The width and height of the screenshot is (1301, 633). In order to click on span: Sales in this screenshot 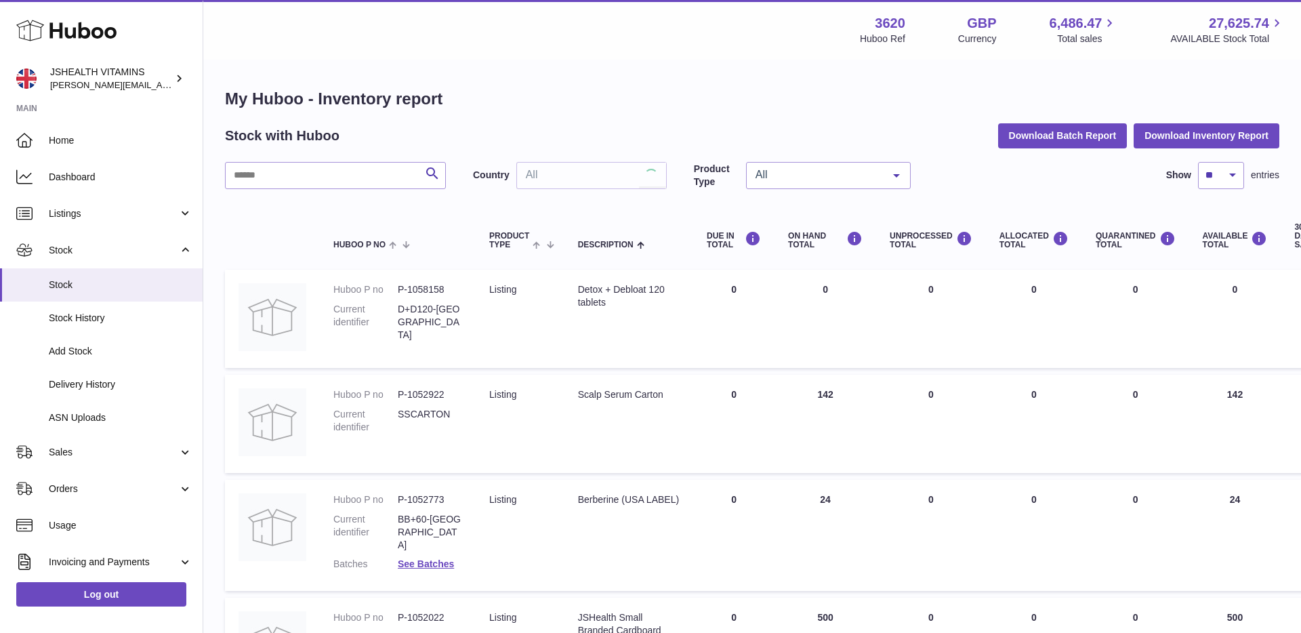, I will do `click(113, 452)`.